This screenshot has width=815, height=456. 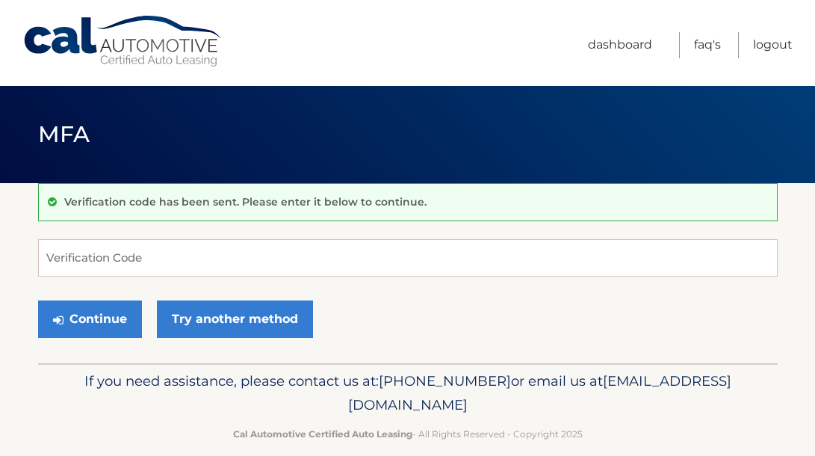 What do you see at coordinates (323, 433) in the screenshot?
I see `strong: Cal Automotive Certified Auto Leasing` at bounding box center [323, 433].